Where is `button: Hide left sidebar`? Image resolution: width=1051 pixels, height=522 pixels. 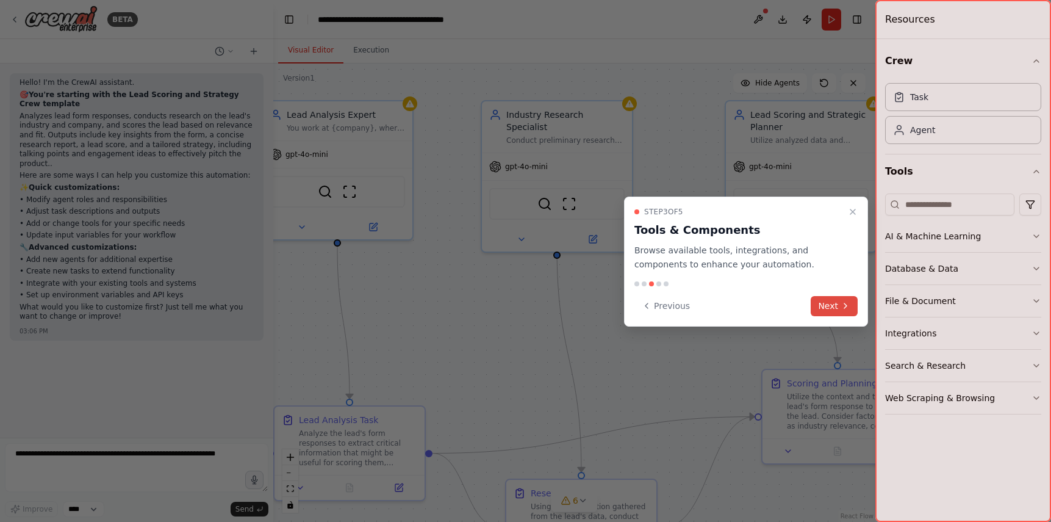
button: Hide left sidebar is located at coordinates (289, 20).